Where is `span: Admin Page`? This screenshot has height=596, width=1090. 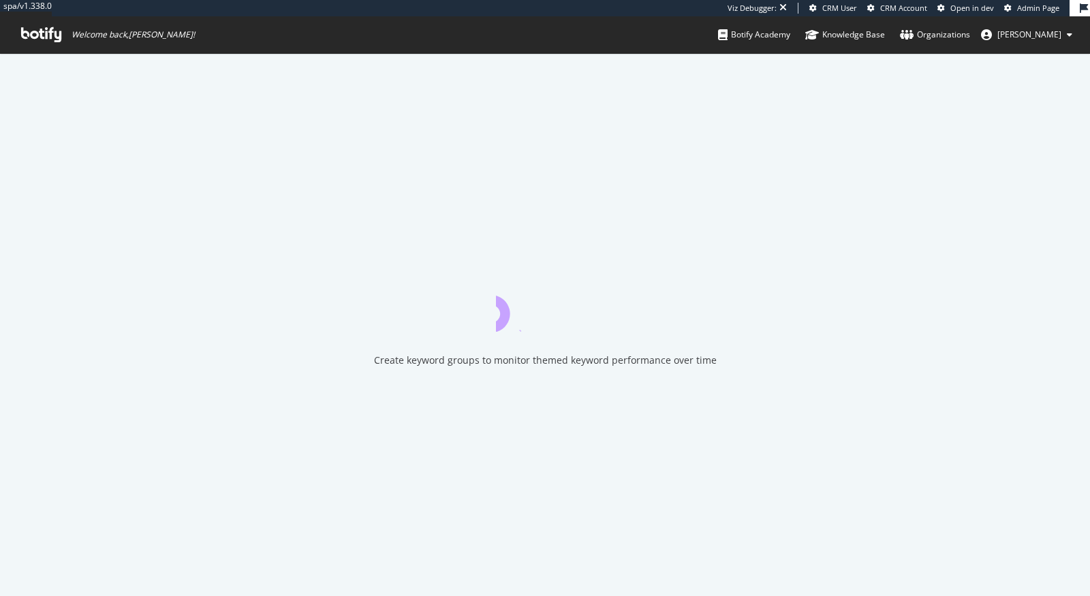
span: Admin Page is located at coordinates (1038, 7).